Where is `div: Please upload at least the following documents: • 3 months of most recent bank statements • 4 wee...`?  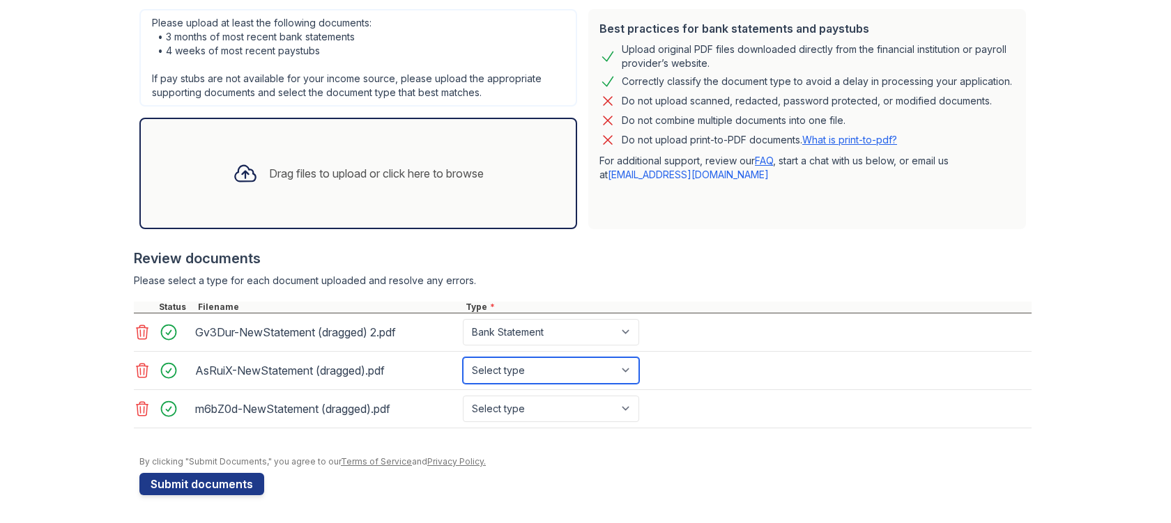
div: Please upload at least the following documents: • 3 months of most recent bank statements • 4 wee... is located at coordinates (358, 58).